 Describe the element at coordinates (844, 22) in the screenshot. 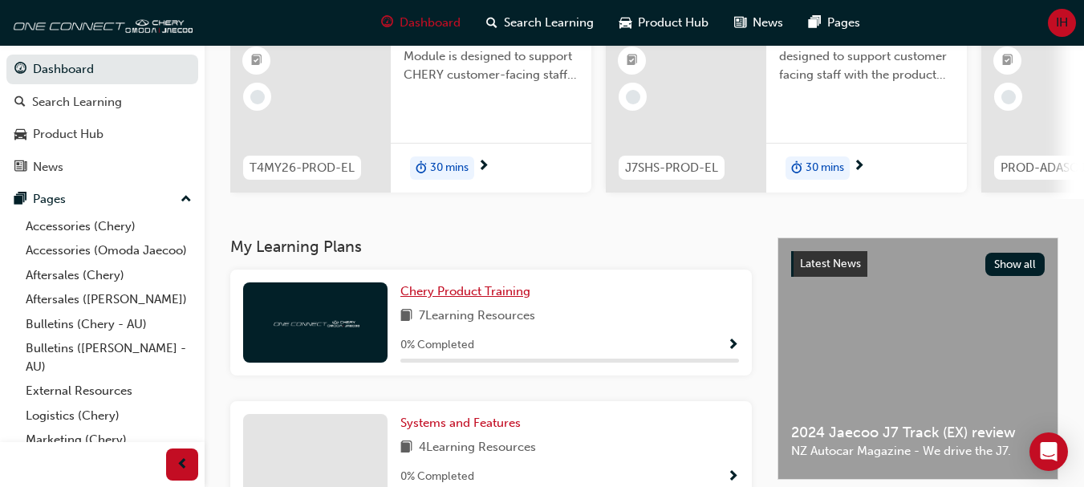

I see `span: Pages` at that location.